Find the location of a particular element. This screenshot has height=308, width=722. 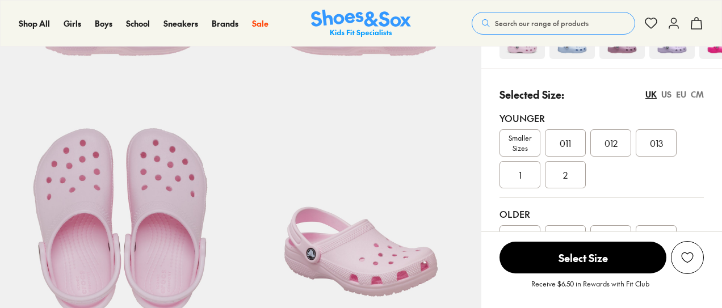

span: Smaller Sizes is located at coordinates (520, 143).